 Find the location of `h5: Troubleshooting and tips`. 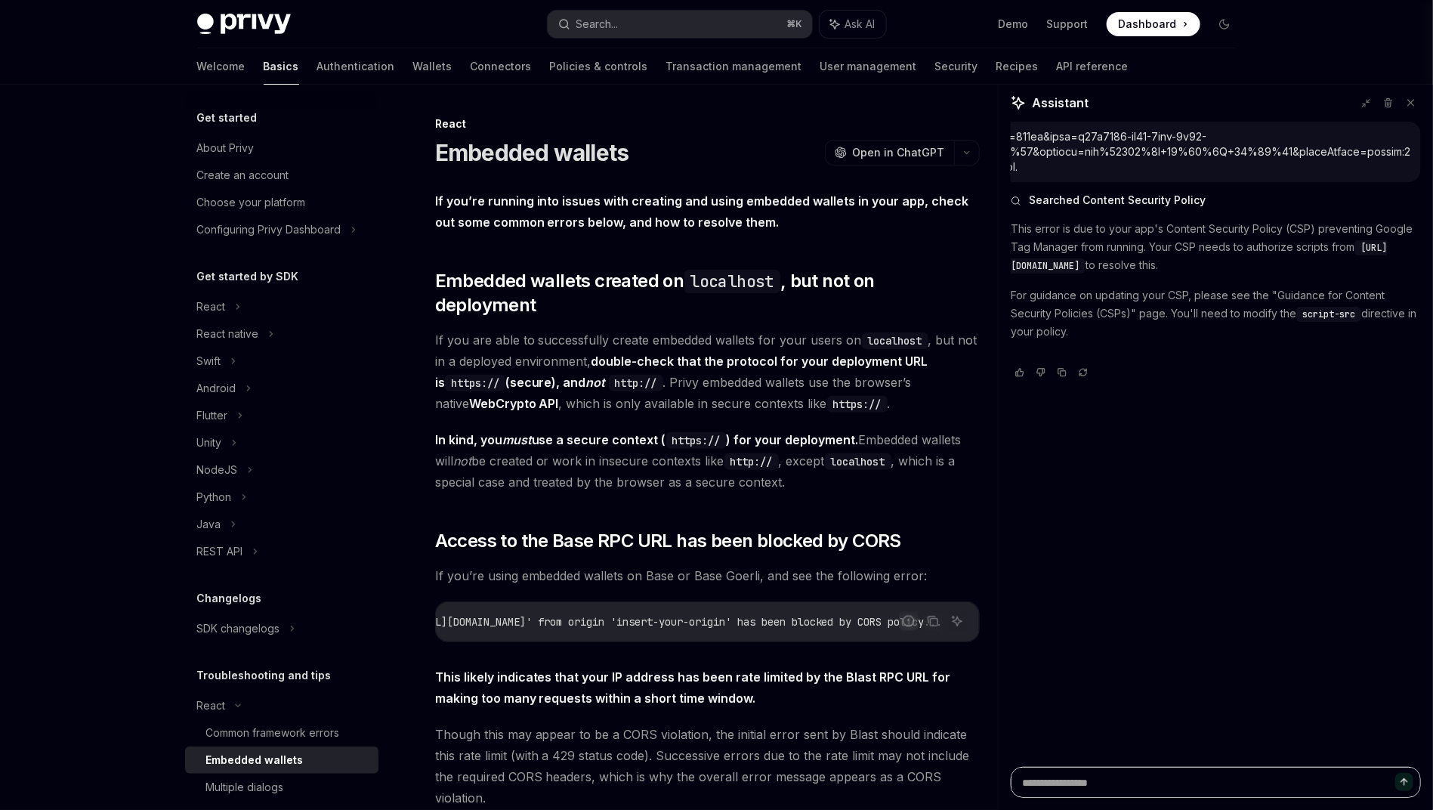

h5: Troubleshooting and tips is located at coordinates (264, 675).